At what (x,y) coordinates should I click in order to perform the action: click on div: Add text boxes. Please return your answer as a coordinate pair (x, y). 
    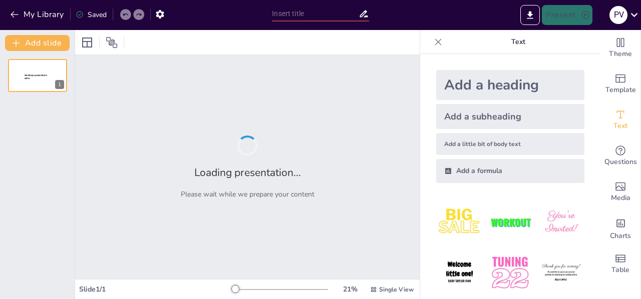
    Looking at the image, I should click on (620, 120).